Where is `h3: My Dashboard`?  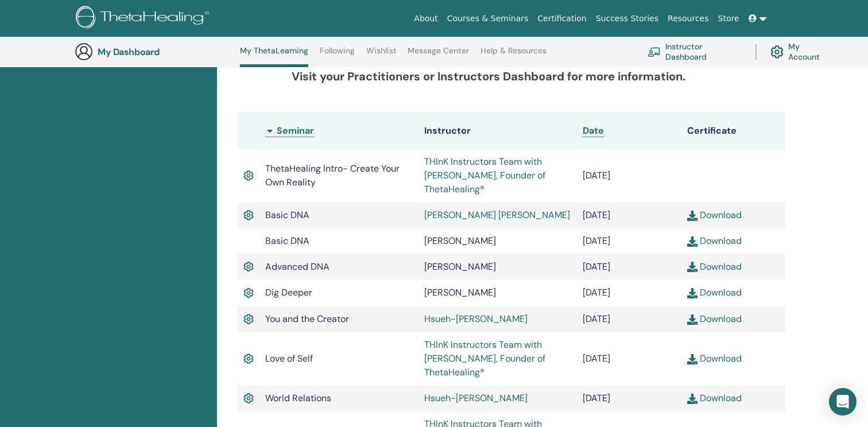
h3: My Dashboard is located at coordinates (155, 52).